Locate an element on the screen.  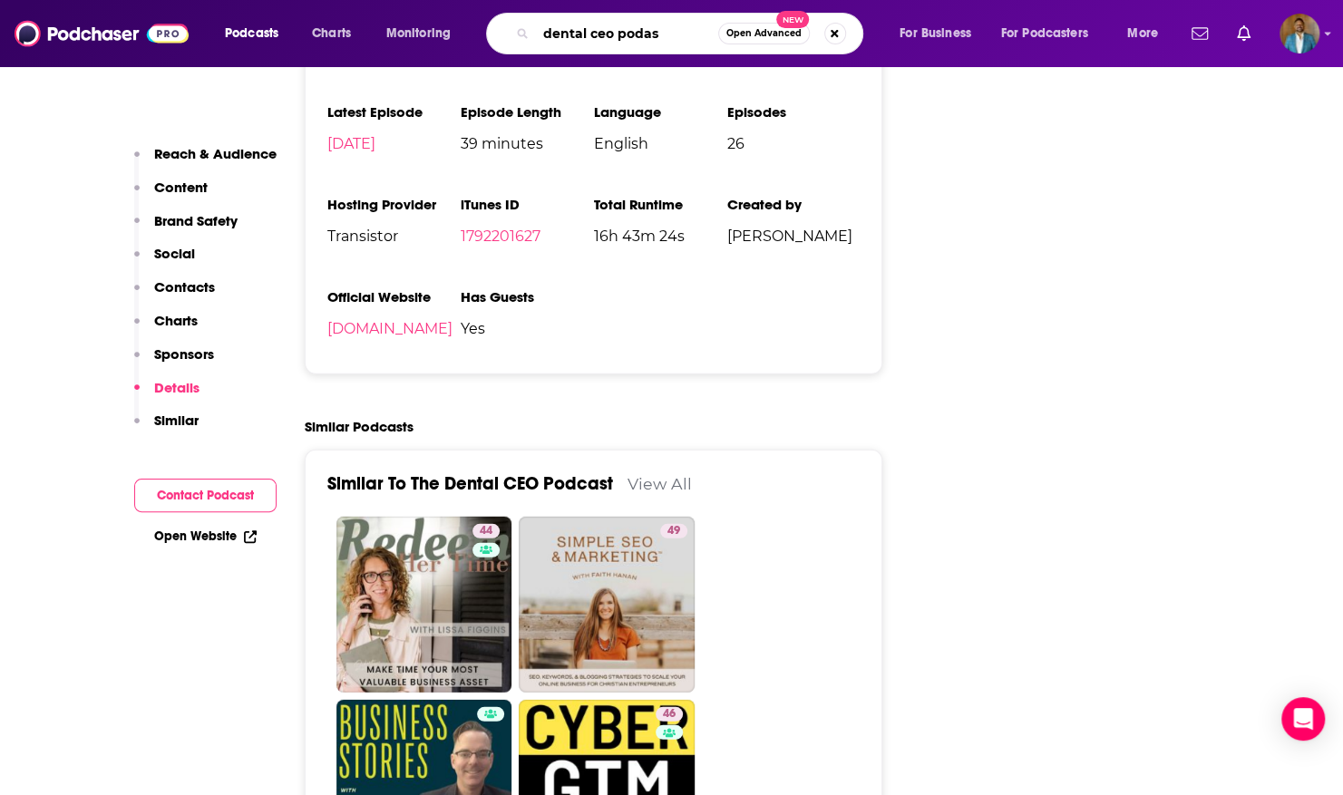
a: View All is located at coordinates (659, 483).